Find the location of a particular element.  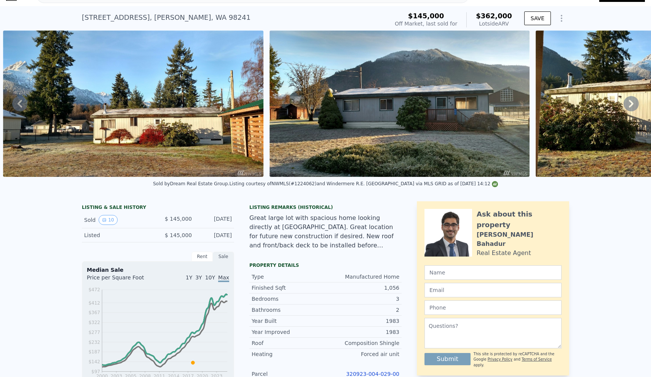

div: Median Sale is located at coordinates (158, 270).